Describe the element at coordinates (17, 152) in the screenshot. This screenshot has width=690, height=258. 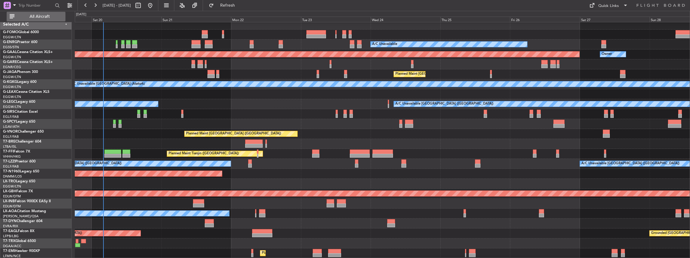
I see `a: T7-FFIFalcon 7X` at that location.